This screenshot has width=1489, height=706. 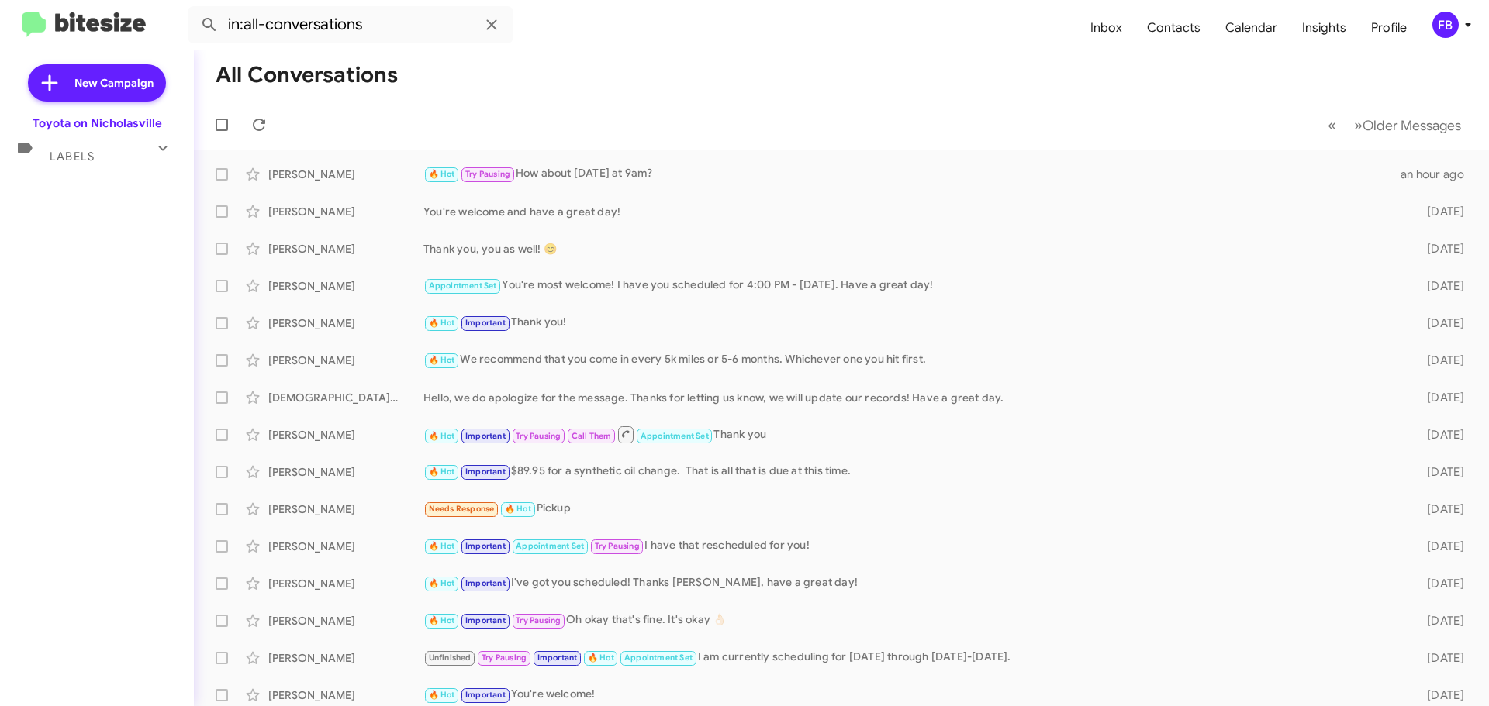 What do you see at coordinates (913, 509) in the screenshot?
I see `div: Pickup` at bounding box center [913, 509].